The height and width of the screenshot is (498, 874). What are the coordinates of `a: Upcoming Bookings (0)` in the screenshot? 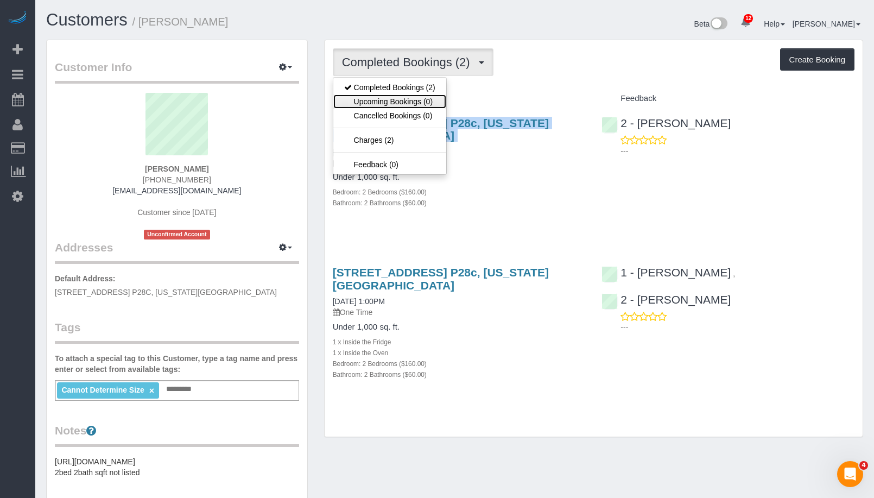 It's located at (390, 101).